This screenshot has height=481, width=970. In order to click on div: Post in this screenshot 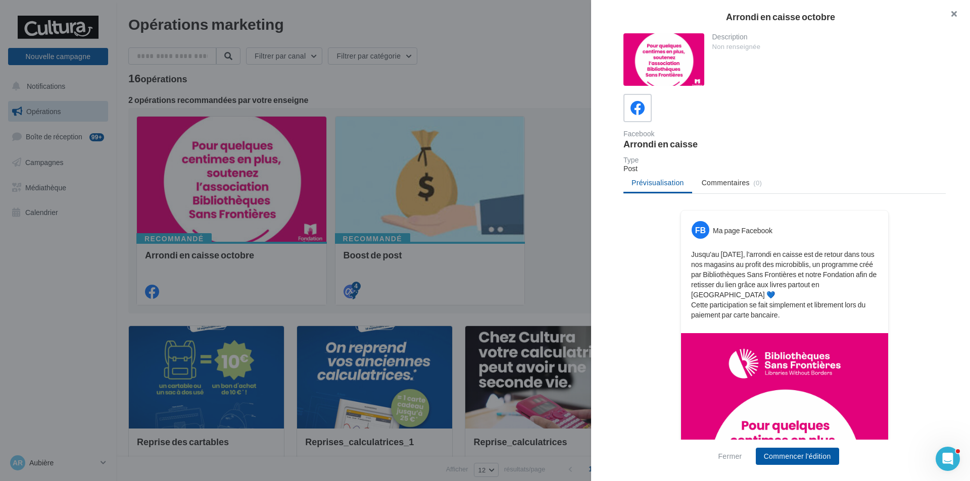, I will do `click(784, 169)`.